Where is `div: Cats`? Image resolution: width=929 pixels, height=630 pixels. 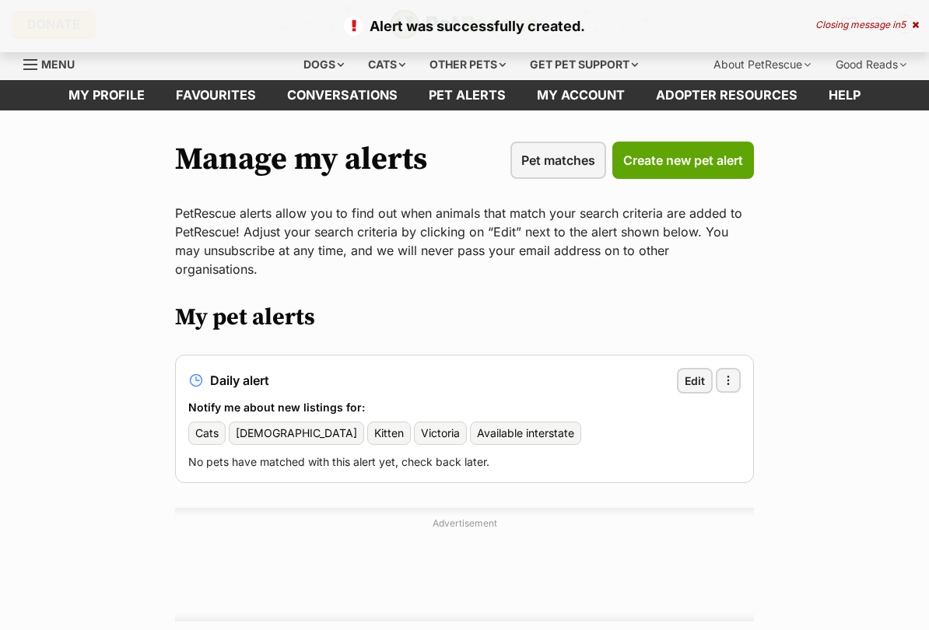
div: Cats is located at coordinates (387, 65).